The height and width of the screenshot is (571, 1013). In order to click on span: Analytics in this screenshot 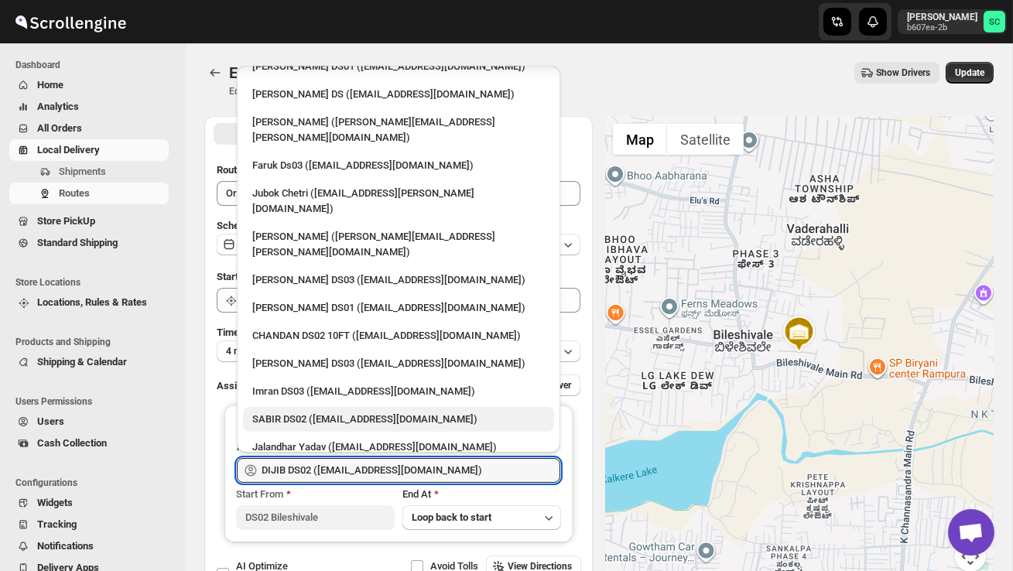, I will do `click(58, 106)`.